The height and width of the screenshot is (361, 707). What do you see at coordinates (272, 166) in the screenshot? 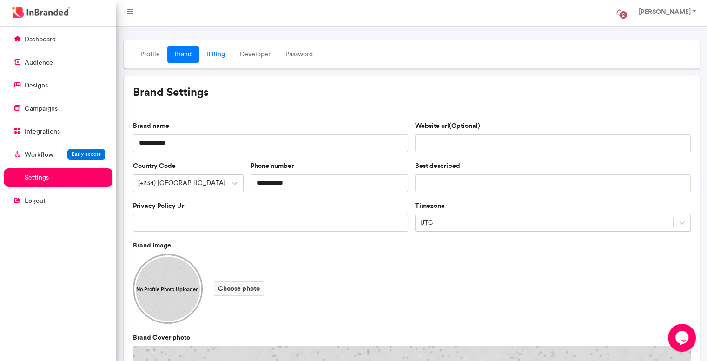
I see `label: Phone number` at bounding box center [272, 166].